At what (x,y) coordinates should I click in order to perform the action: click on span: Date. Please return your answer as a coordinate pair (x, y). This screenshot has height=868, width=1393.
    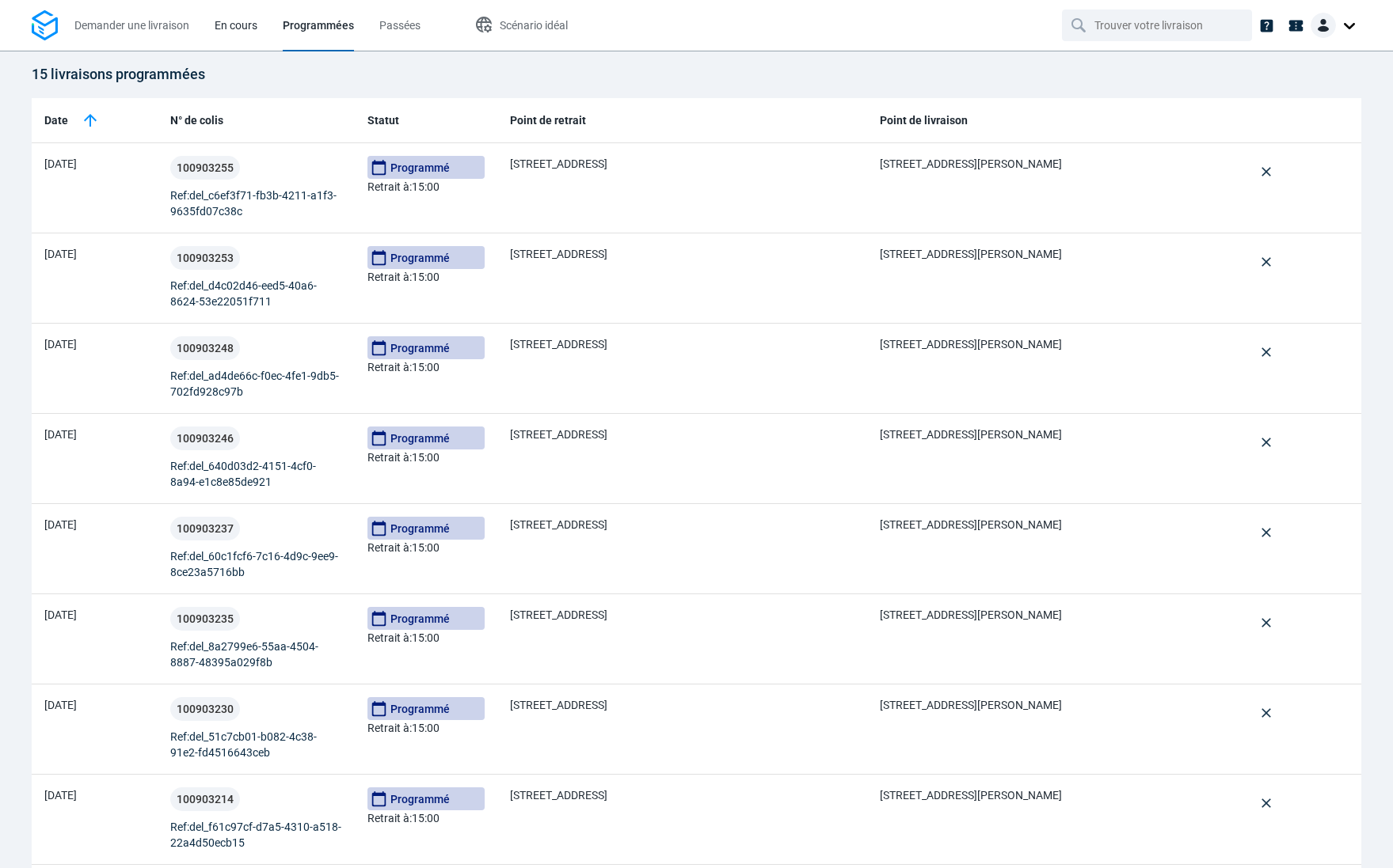
    Looking at the image, I should click on (56, 120).